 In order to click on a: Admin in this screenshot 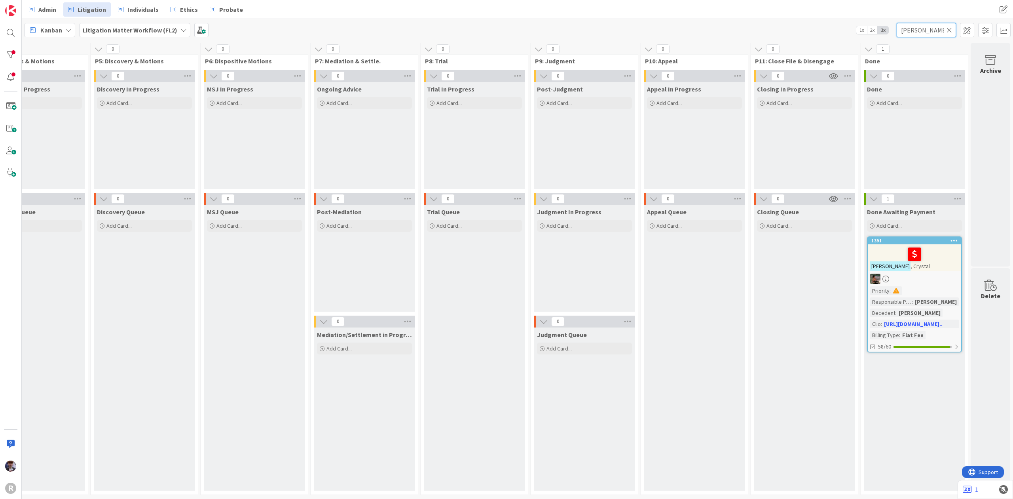, I will do `click(42, 9)`.